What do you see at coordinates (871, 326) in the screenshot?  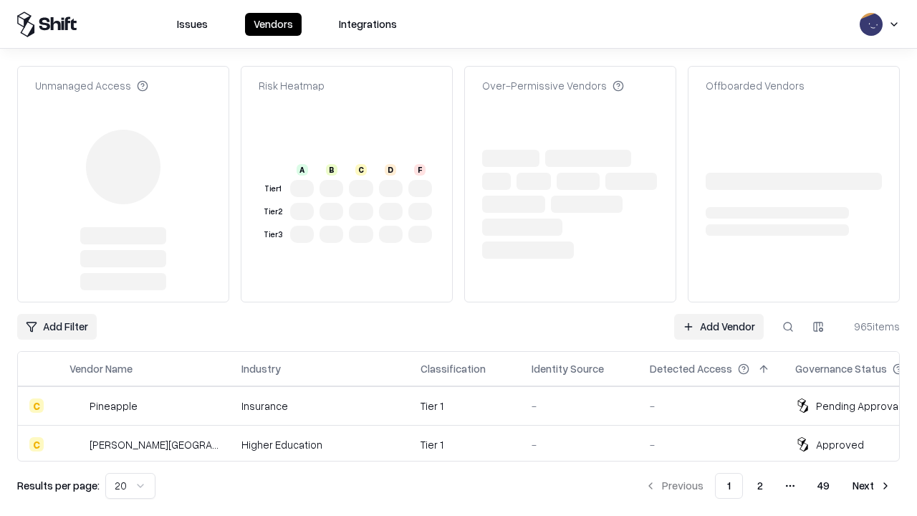 I see `div: 965 items` at bounding box center [871, 326].